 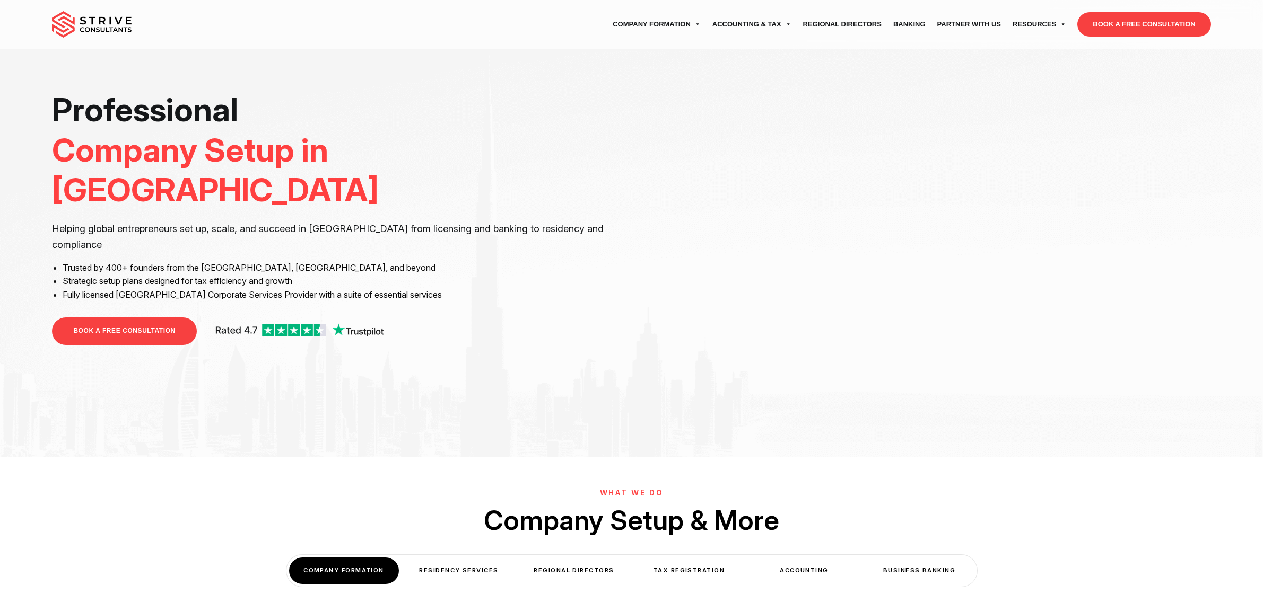 What do you see at coordinates (842, 24) in the screenshot?
I see `a: Regional Directors` at bounding box center [842, 24].